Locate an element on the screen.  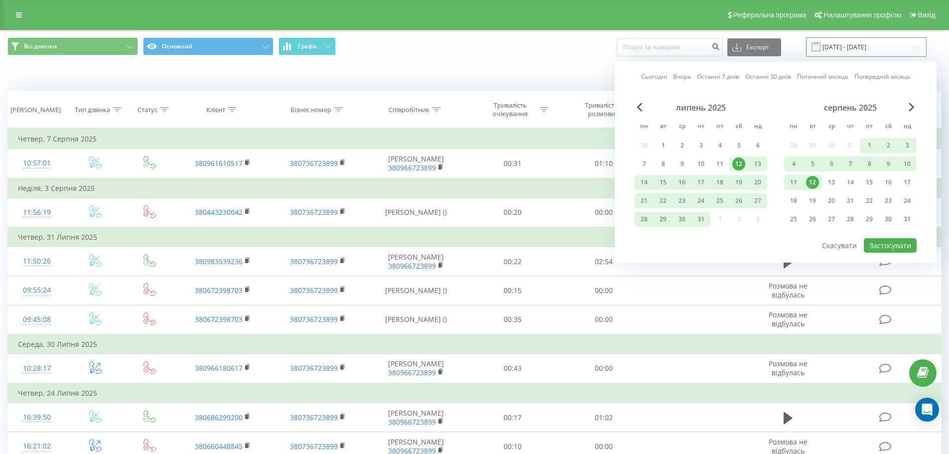
span: Всі дзвінки is located at coordinates (40, 46).